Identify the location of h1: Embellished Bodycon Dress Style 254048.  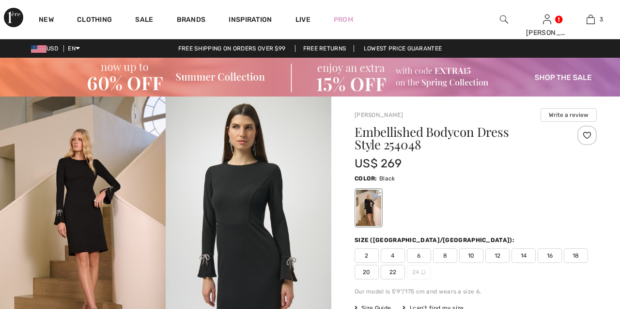
(455, 138).